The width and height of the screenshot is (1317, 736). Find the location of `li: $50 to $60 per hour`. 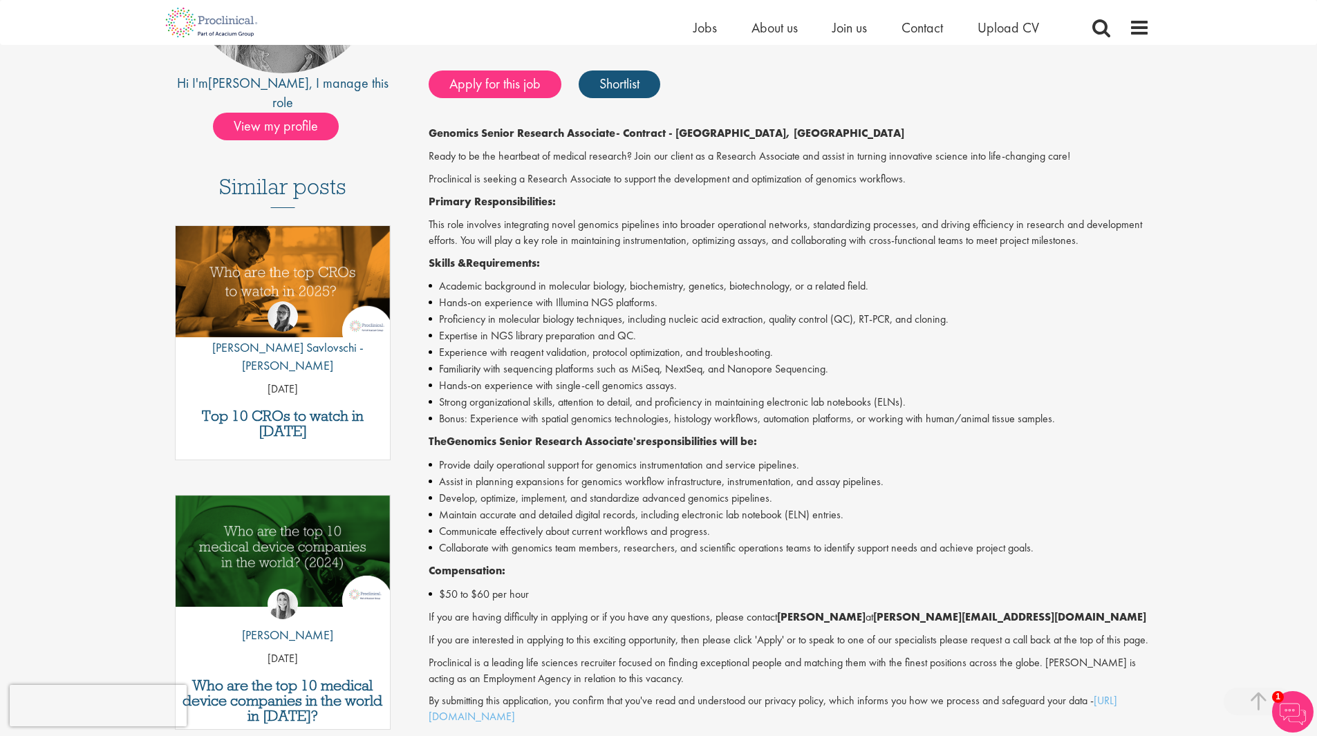

li: $50 to $60 per hour is located at coordinates (789, 594).